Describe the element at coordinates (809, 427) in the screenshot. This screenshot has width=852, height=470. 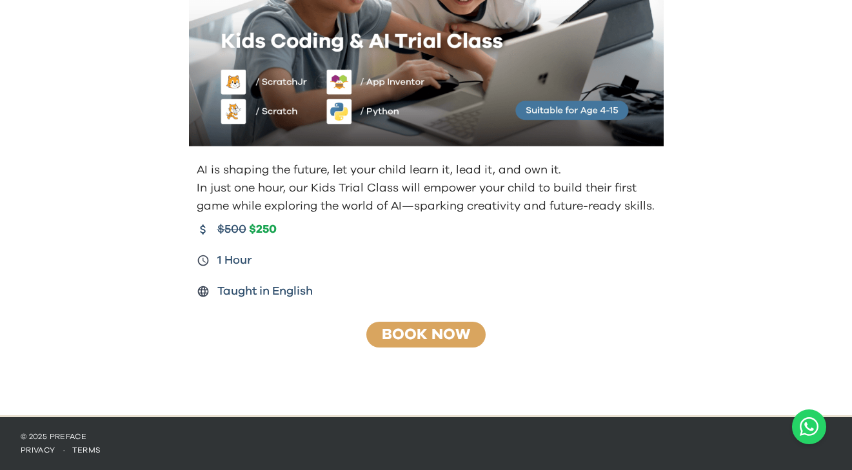
I see `button: Open WhatsApp chat` at that location.